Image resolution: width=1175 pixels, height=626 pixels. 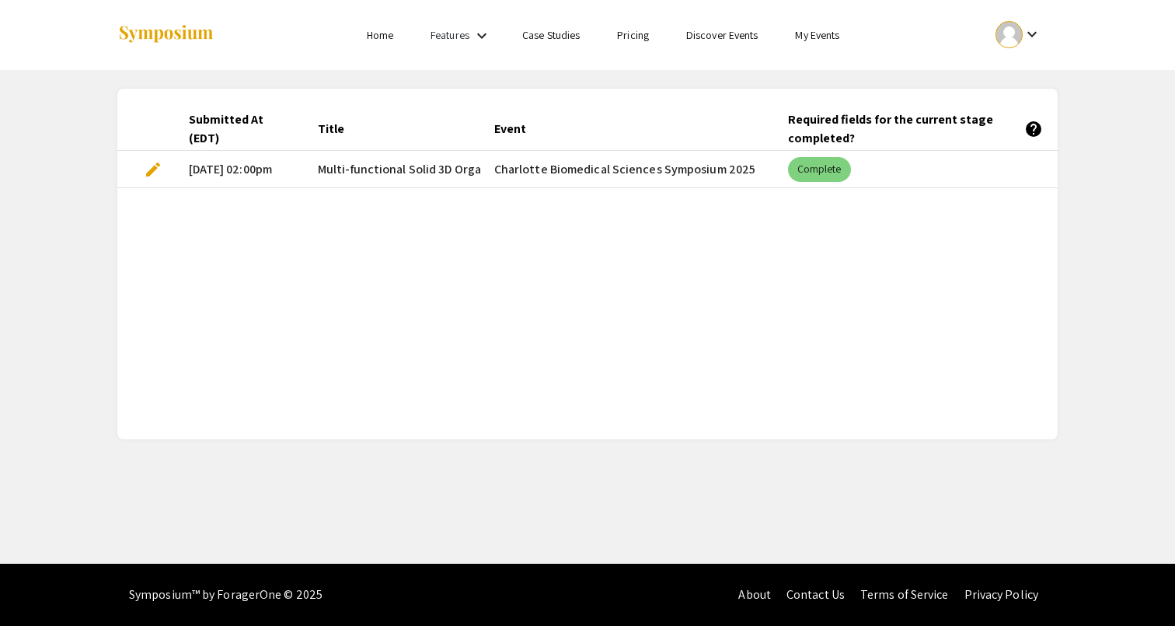 What do you see at coordinates (629, 169) in the screenshot?
I see `mat-cell: Charlotte Biomedical Sciences Symposium 2025` at bounding box center [629, 169].